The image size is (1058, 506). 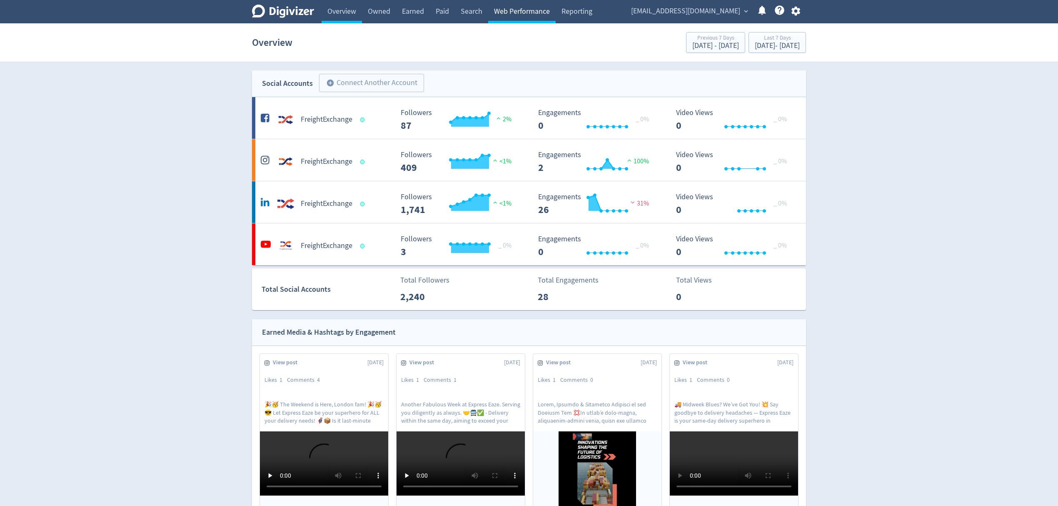 I want to click on span: Data last synced: 11 Aug 2025, 8:02pm (AEST), so click(x=364, y=120).